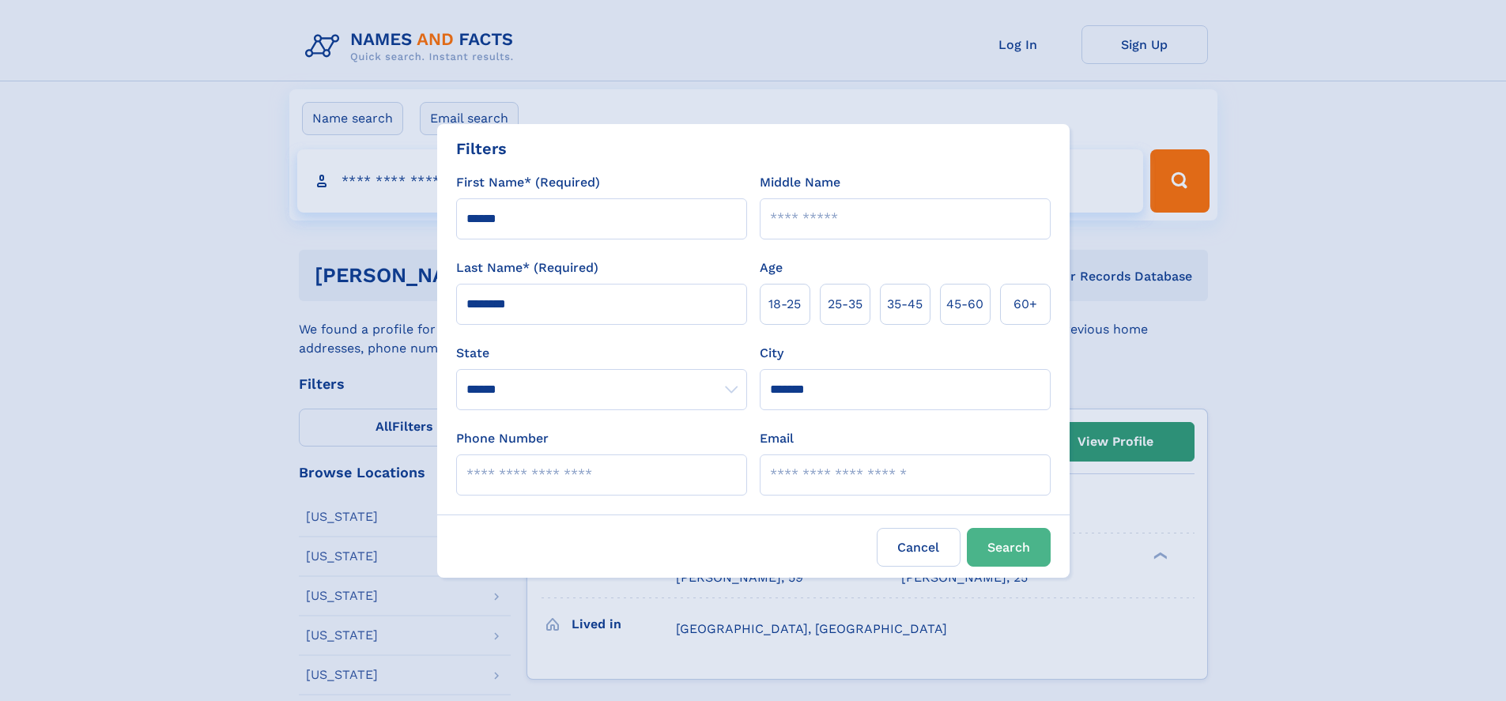  What do you see at coordinates (918, 547) in the screenshot?
I see `label: Cancel` at bounding box center [918, 547].